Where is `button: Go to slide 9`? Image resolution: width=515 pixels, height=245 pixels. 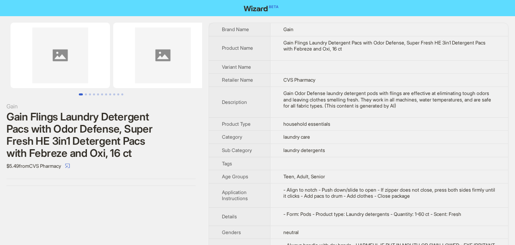
button: Go to slide 9 is located at coordinates (114, 94).